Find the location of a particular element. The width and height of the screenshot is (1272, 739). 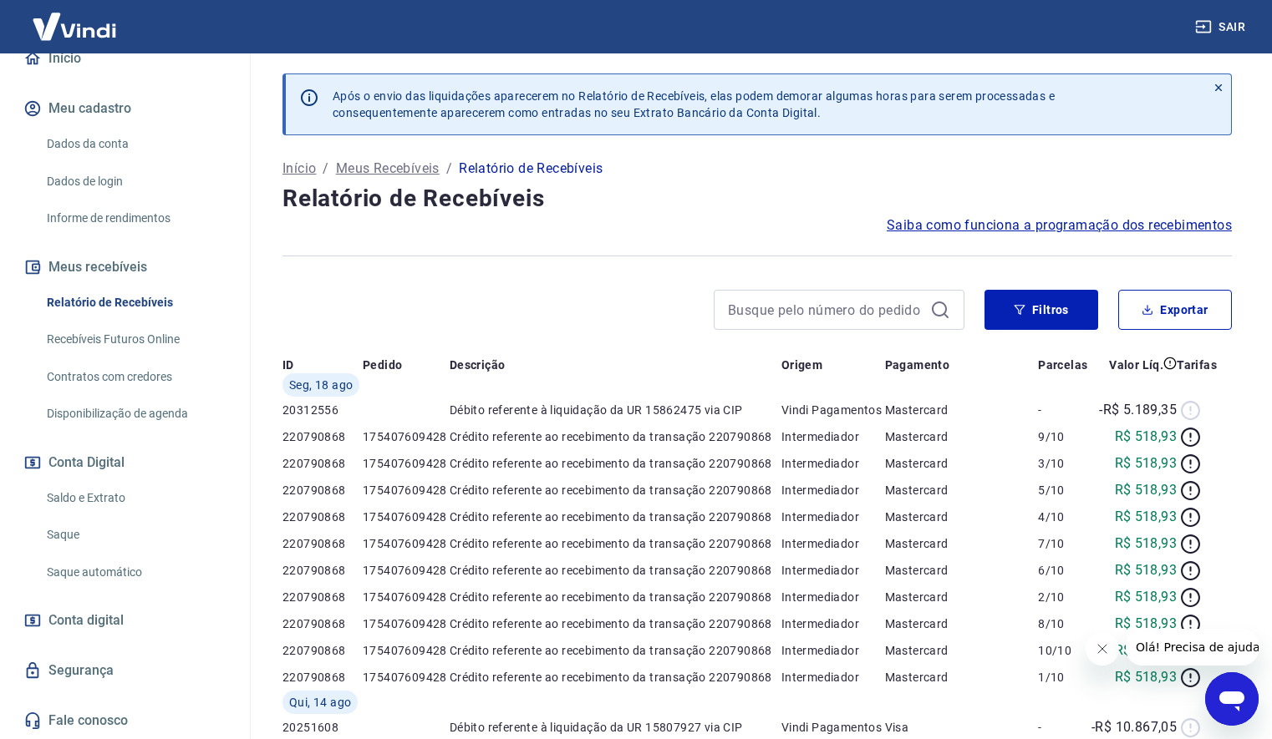

p: 6/10 is located at coordinates (1063, 571).